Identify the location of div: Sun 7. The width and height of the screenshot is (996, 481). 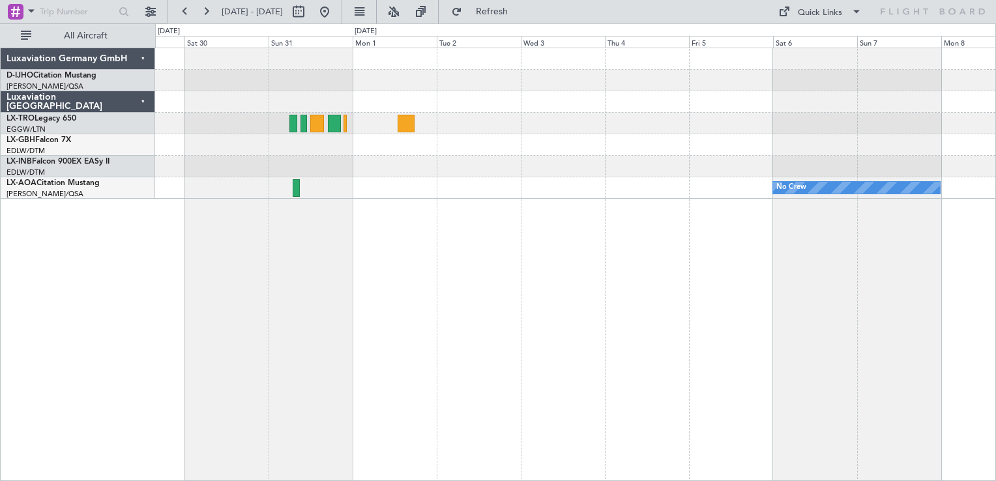
(899, 42).